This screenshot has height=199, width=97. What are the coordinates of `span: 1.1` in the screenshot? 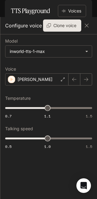 It's located at (47, 116).